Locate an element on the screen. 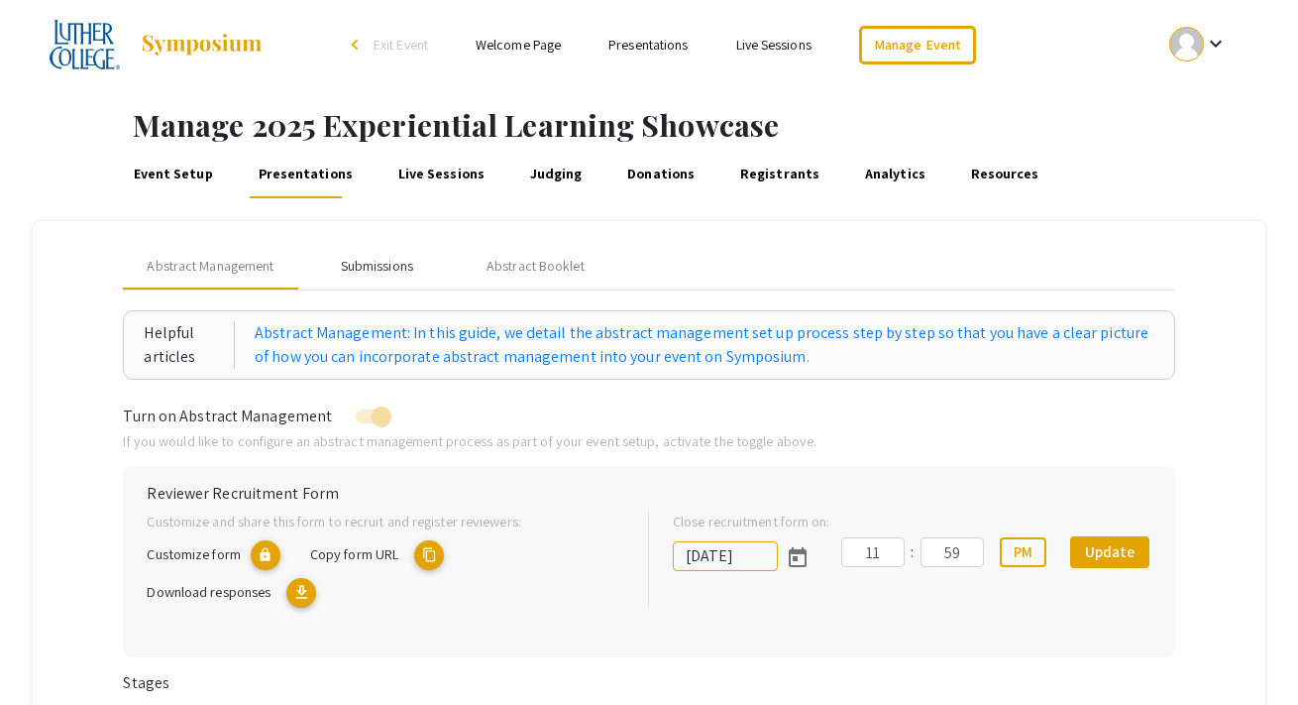  img: Symposium by ForagerOne is located at coordinates (201, 45).